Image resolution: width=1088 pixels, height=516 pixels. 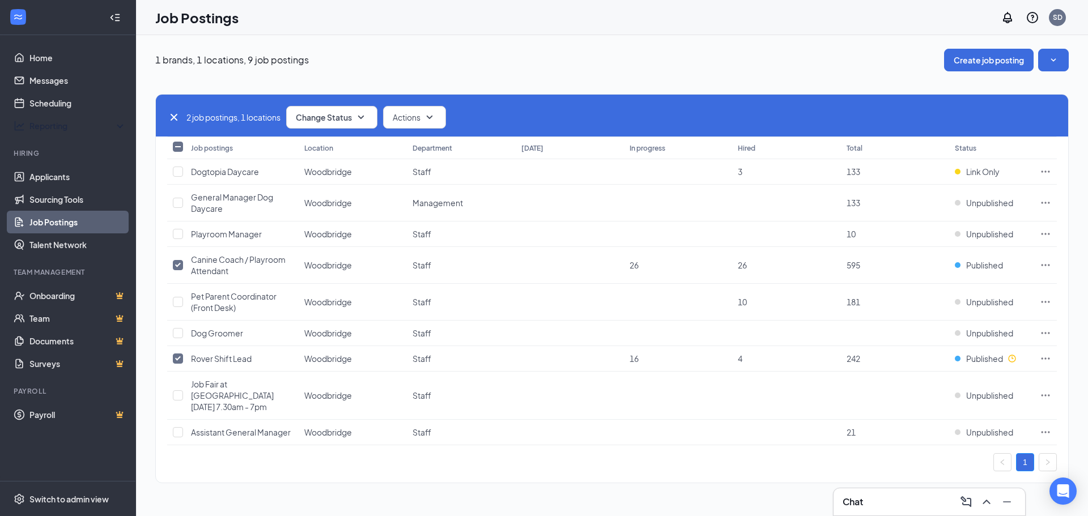 What do you see at coordinates (212, 148) in the screenshot?
I see `div: Job postings` at bounding box center [212, 148].